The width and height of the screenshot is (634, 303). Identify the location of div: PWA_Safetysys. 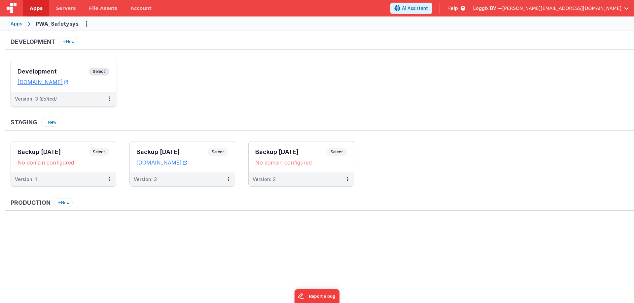
(57, 24).